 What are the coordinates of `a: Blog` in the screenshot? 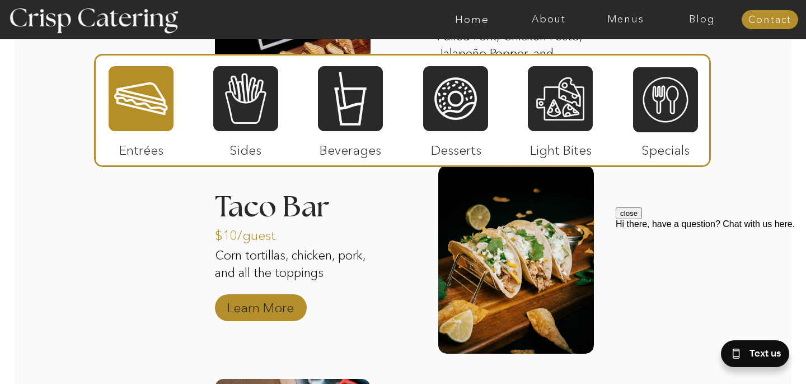 It's located at (702, 20).